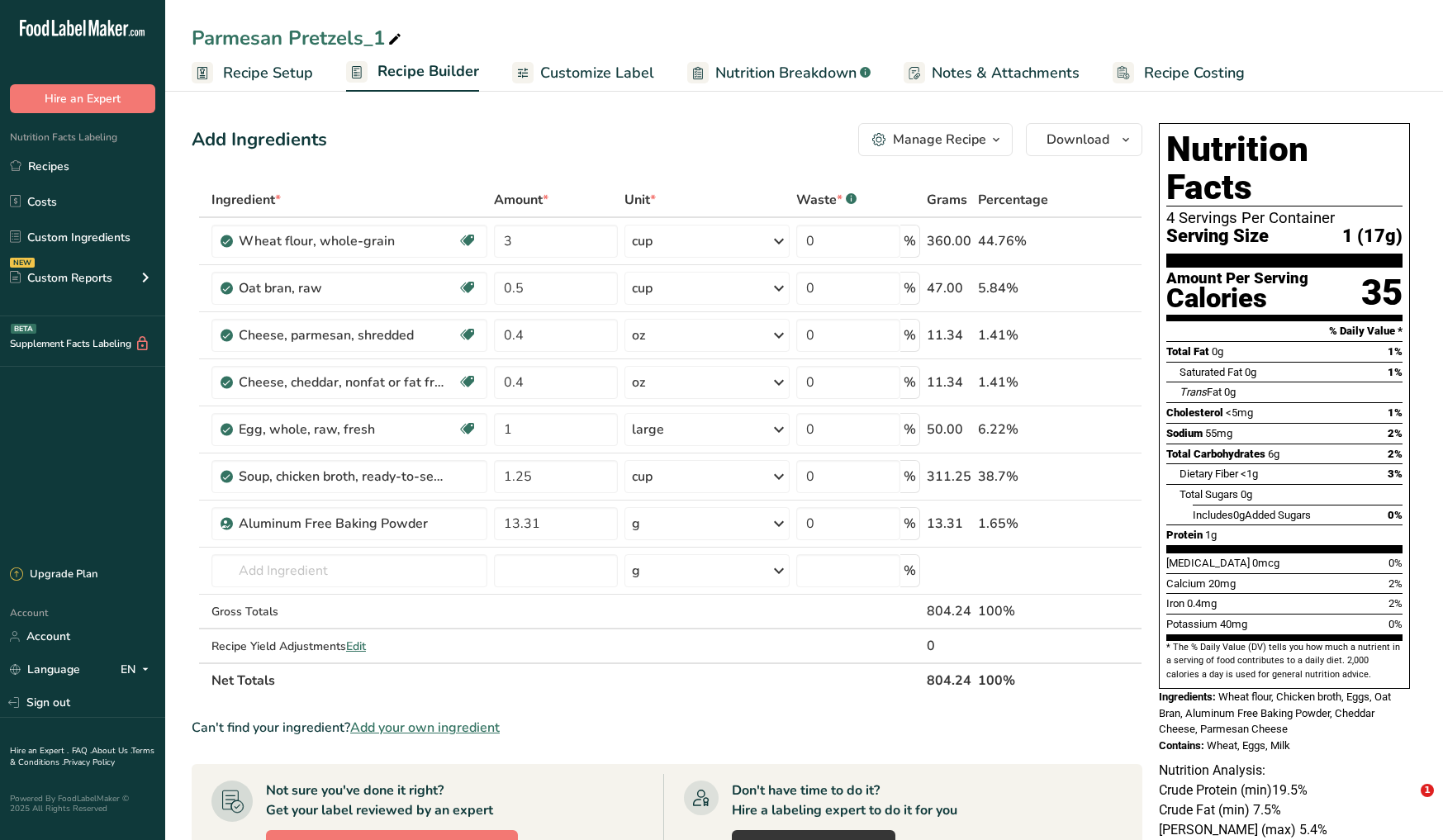  I want to click on span: Total Fat, so click(1188, 351).